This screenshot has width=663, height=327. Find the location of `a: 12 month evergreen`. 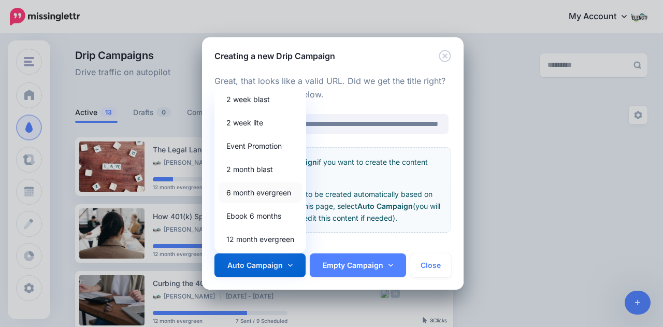

a: 12 month evergreen is located at coordinates (260, 239).